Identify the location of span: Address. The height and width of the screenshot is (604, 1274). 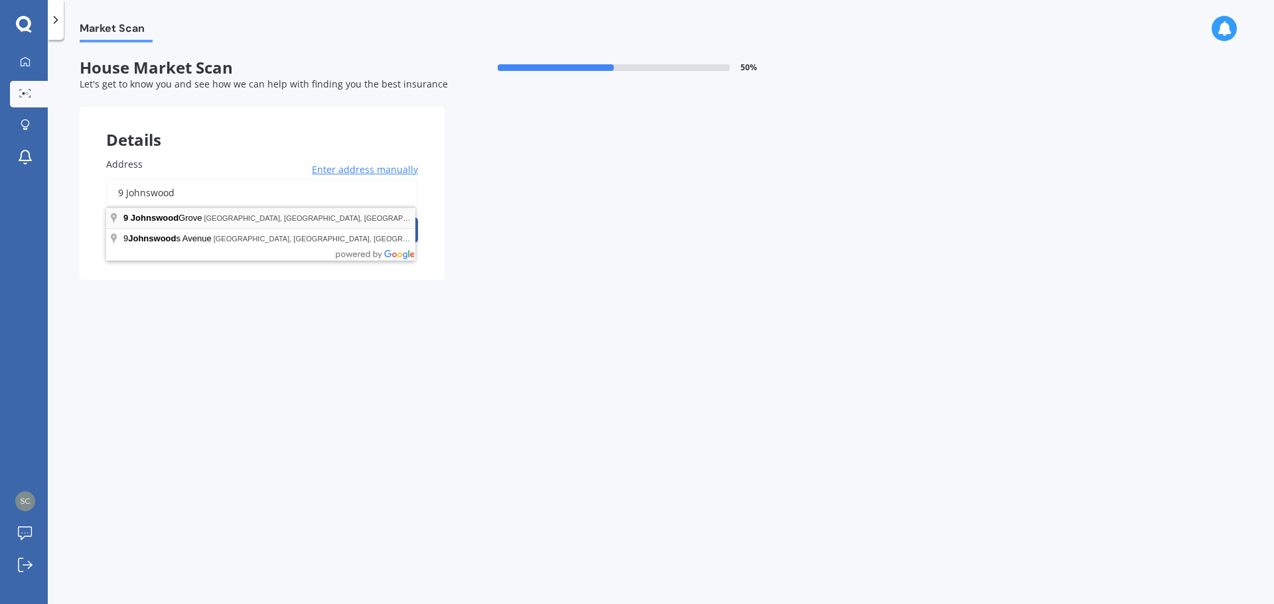
(124, 164).